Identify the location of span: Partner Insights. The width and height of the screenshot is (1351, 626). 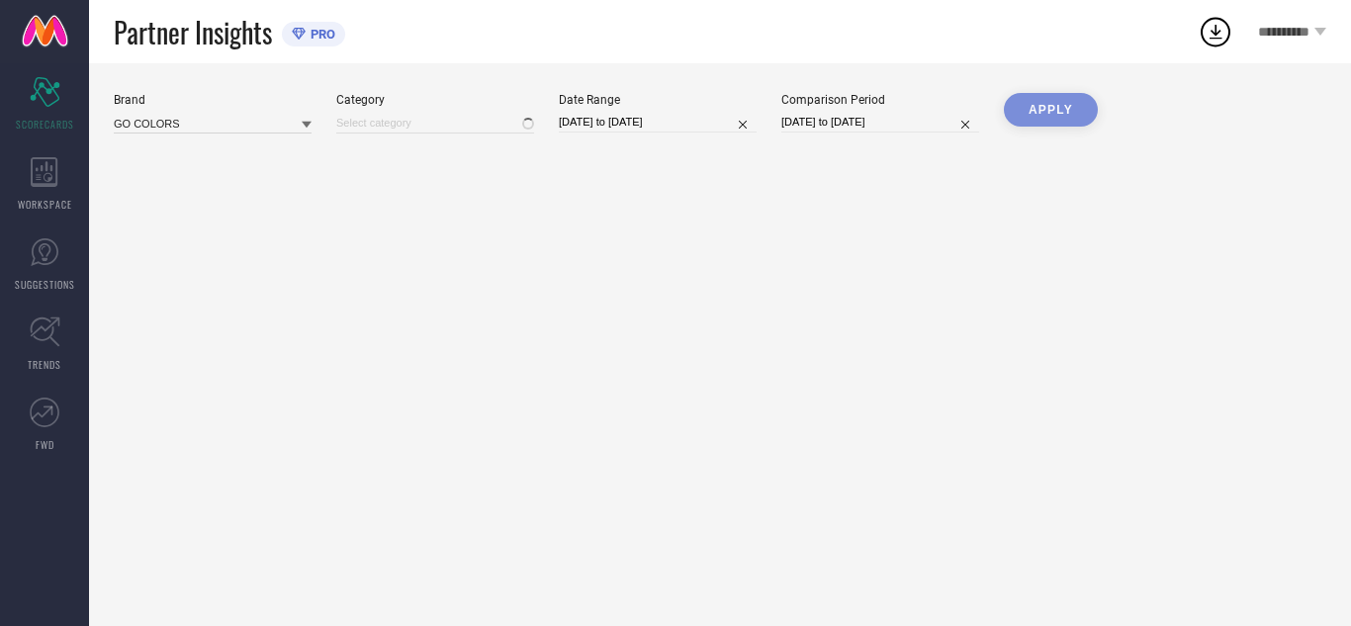
(193, 32).